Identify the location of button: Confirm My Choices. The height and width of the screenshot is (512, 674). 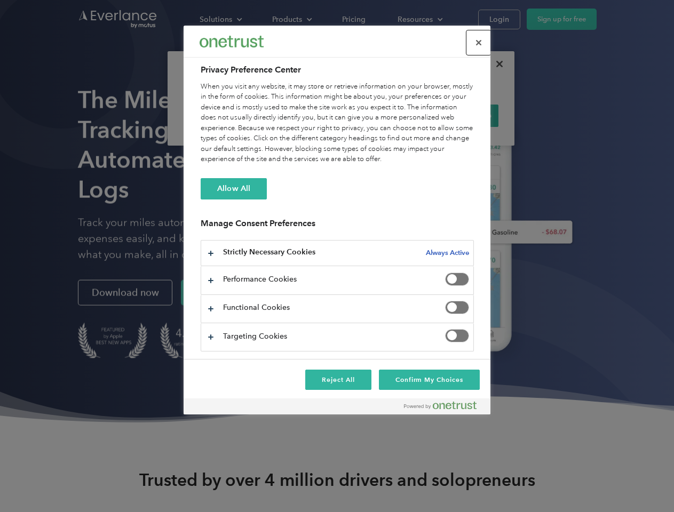
(429, 380).